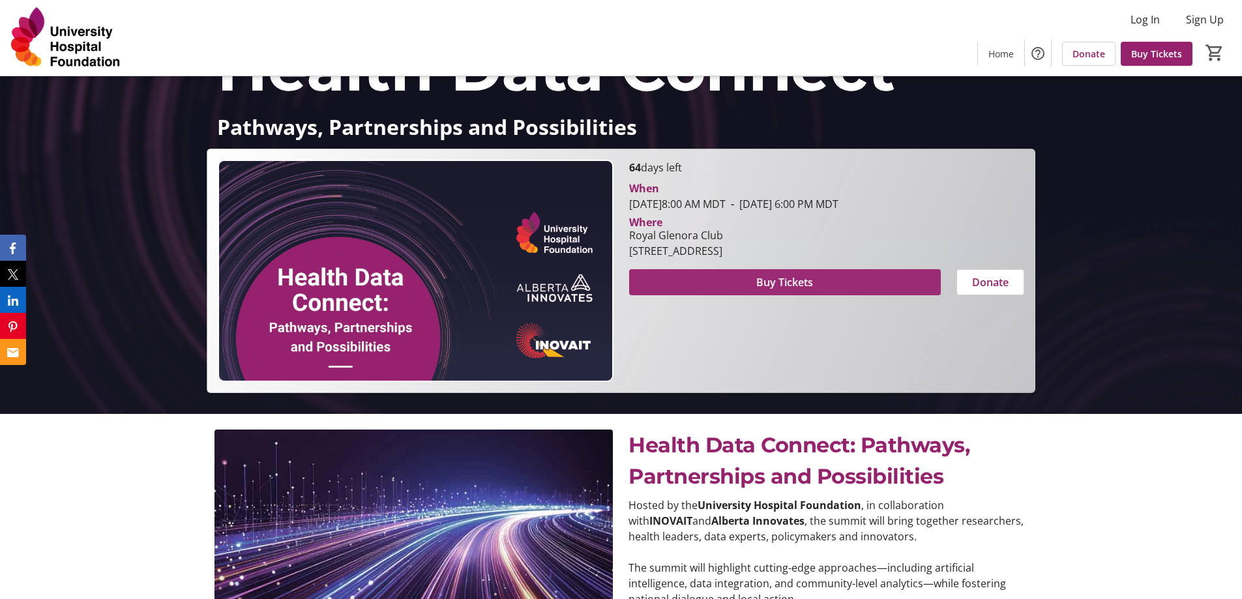 This screenshot has height=599, width=1242. Describe the element at coordinates (556, 68) in the screenshot. I see `span: Health Data Connect` at that location.